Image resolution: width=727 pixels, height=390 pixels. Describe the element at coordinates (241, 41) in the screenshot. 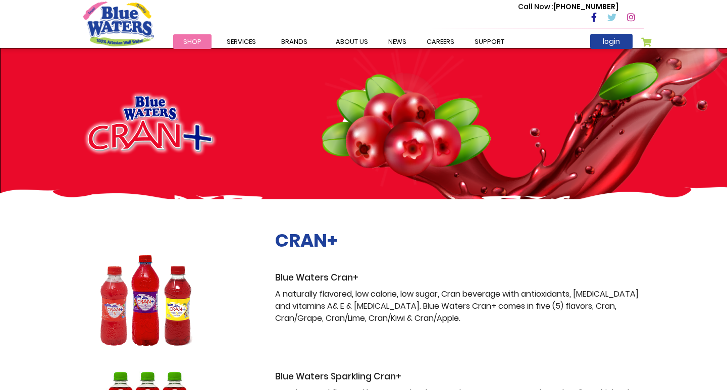

I see `span: Services` at that location.